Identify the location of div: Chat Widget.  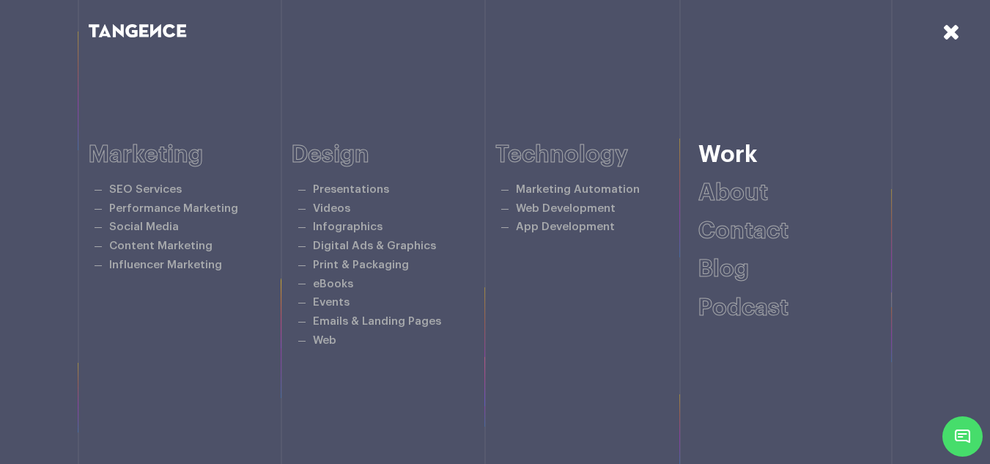
(962, 436).